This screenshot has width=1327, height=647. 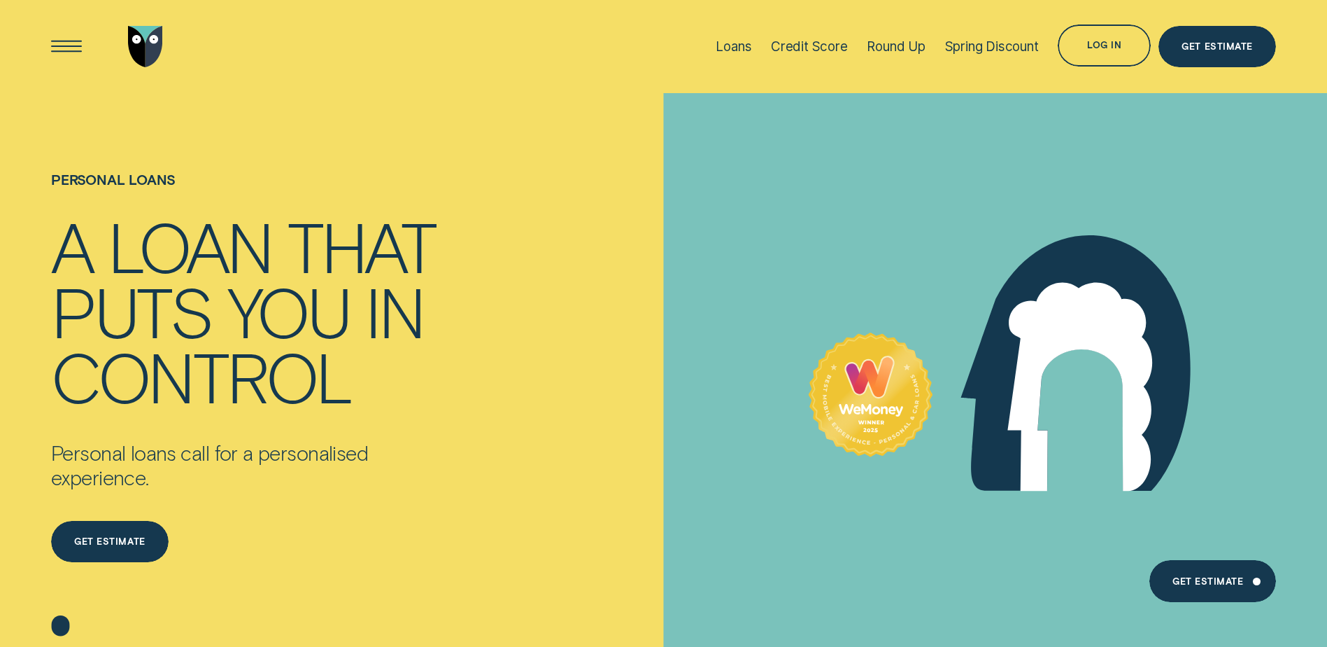 I want to click on button: Log in, so click(x=1104, y=45).